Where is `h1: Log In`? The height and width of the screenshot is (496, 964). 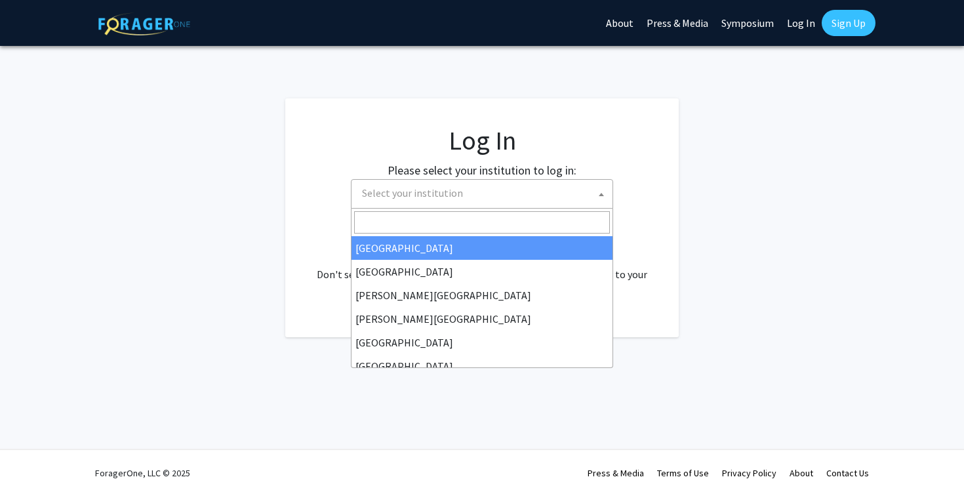
h1: Log In is located at coordinates (482, 140).